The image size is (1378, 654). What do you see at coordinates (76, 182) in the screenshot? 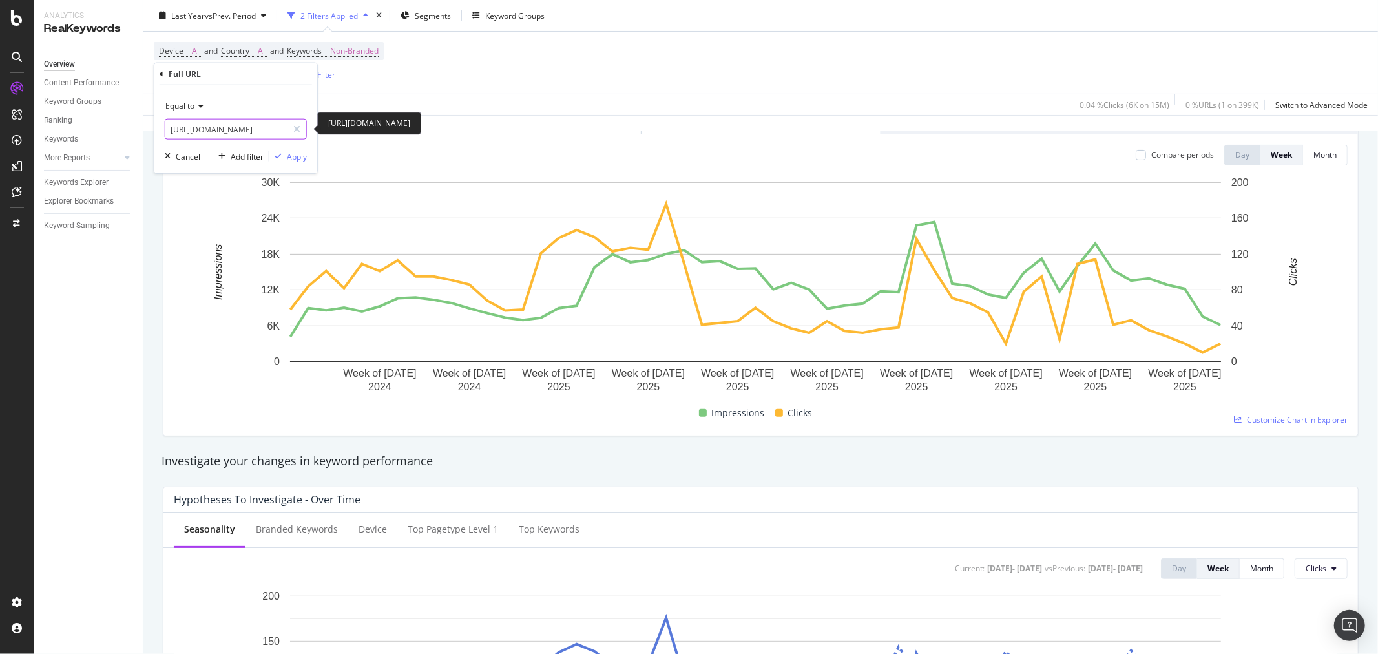
I see `div: Keywords Explorer` at bounding box center [76, 182].